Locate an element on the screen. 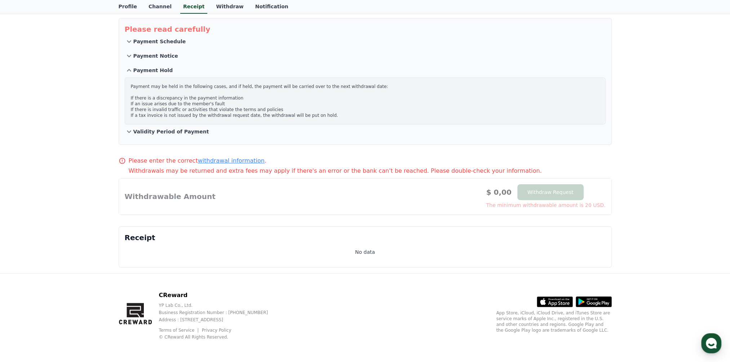  p: Please enter the correct . is located at coordinates (198, 161).